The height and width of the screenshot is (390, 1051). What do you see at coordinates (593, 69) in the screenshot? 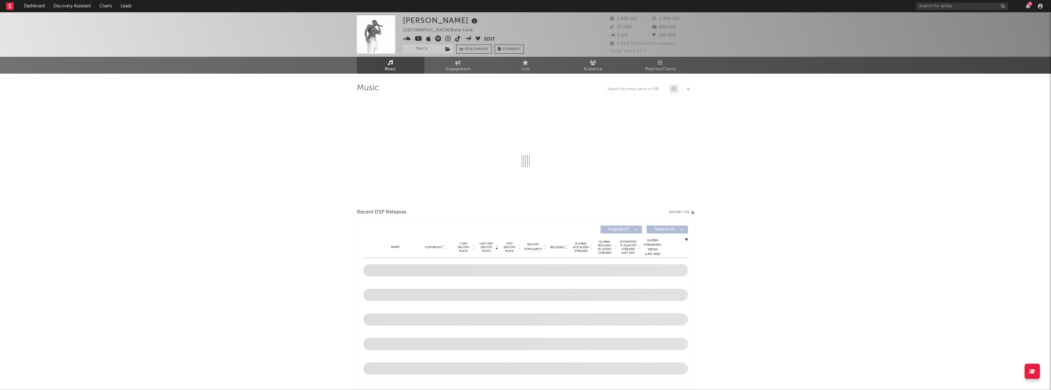
I see `span: Audience` at bounding box center [593, 69].